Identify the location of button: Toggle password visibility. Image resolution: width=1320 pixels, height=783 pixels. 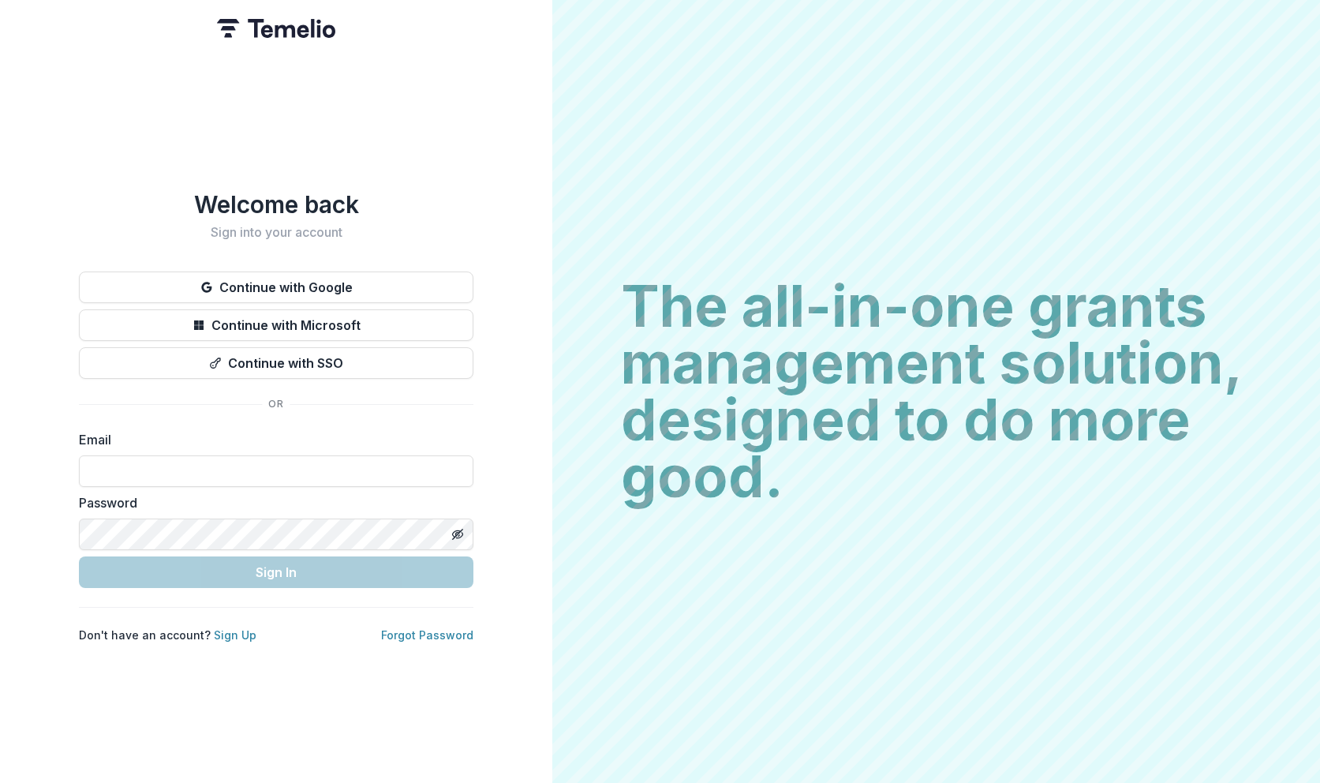
(458, 534).